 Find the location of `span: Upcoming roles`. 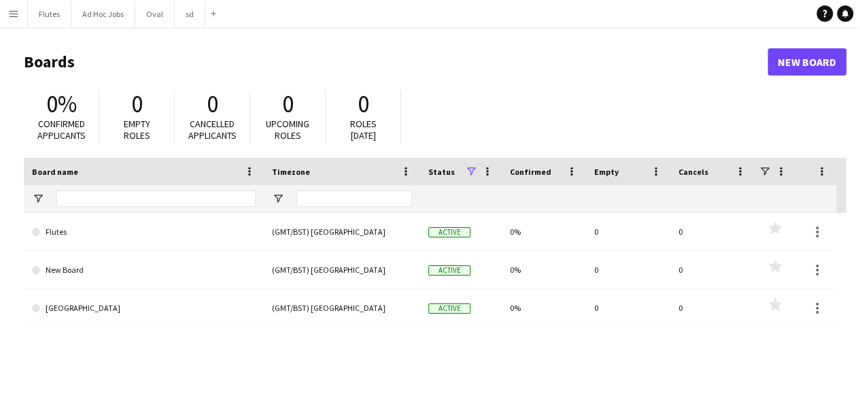

span: Upcoming roles is located at coordinates (287, 129).